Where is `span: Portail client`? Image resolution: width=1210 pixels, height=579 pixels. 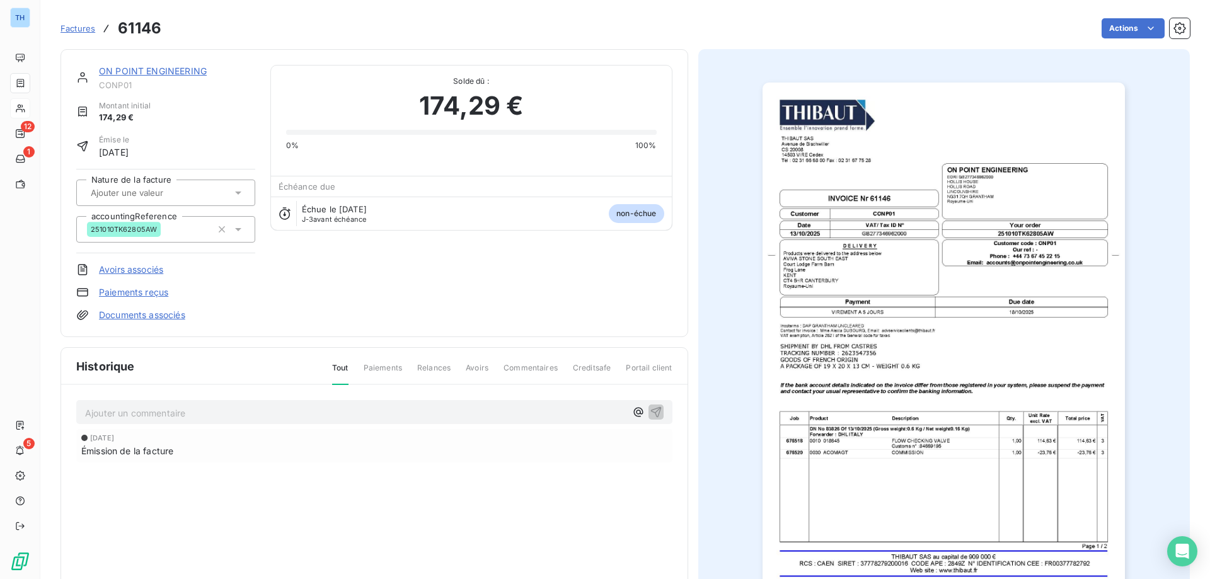
span: Portail client is located at coordinates (648, 373).